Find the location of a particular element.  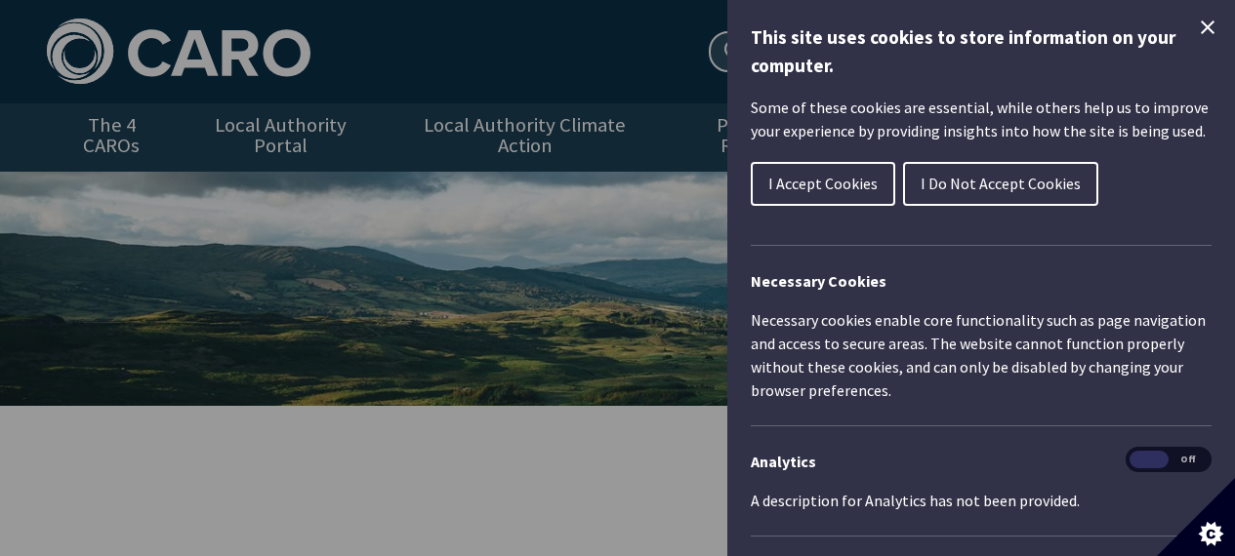

p: Necessary cookies enable core functionality such as page navigation and access to secure areas. T... is located at coordinates (981, 355).